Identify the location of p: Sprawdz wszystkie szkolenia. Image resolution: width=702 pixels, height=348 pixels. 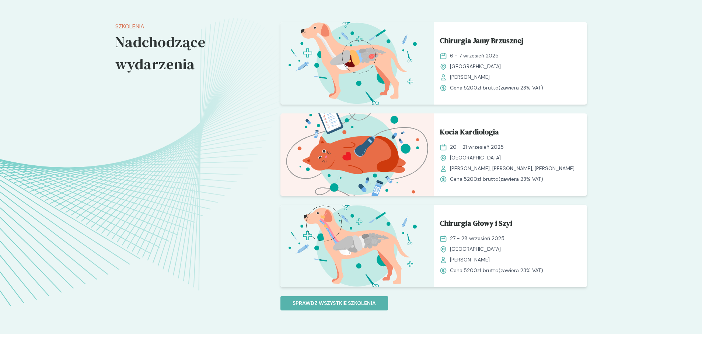
(334, 303).